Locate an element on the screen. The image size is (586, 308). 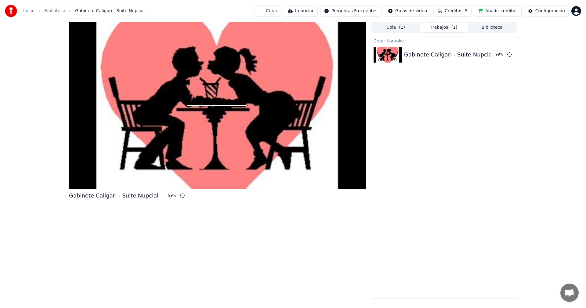
button: Crear is located at coordinates (268, 11).